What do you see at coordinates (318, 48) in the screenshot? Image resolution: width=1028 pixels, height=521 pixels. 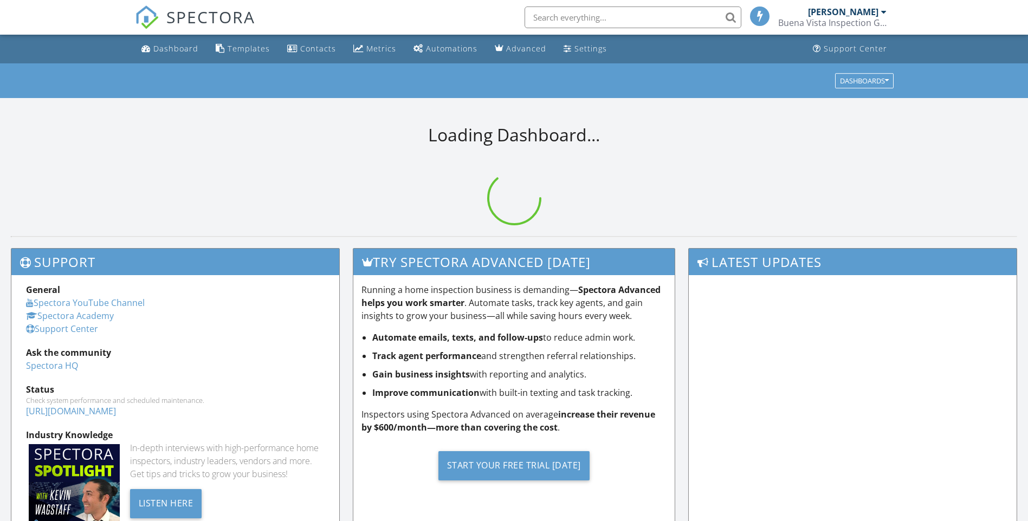 I see `div: Contacts` at bounding box center [318, 48].